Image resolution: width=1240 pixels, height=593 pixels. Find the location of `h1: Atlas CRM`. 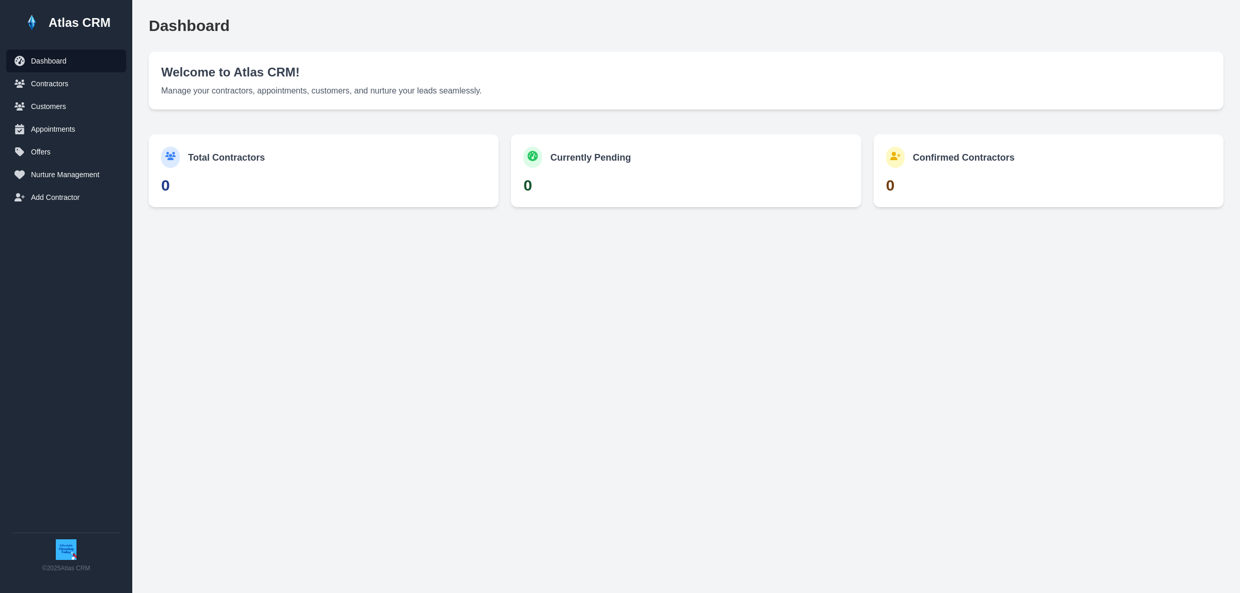

h1: Atlas CRM is located at coordinates (80, 23).